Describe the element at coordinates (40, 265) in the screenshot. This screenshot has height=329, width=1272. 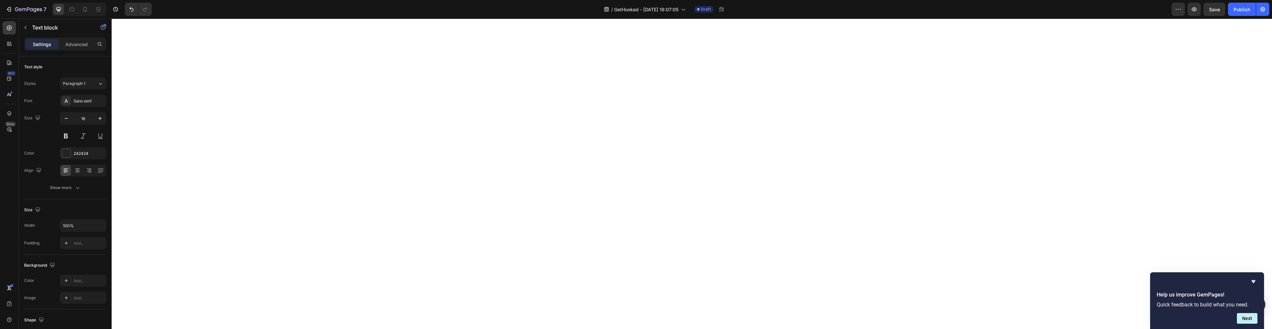
I see `div: Background` at that location.